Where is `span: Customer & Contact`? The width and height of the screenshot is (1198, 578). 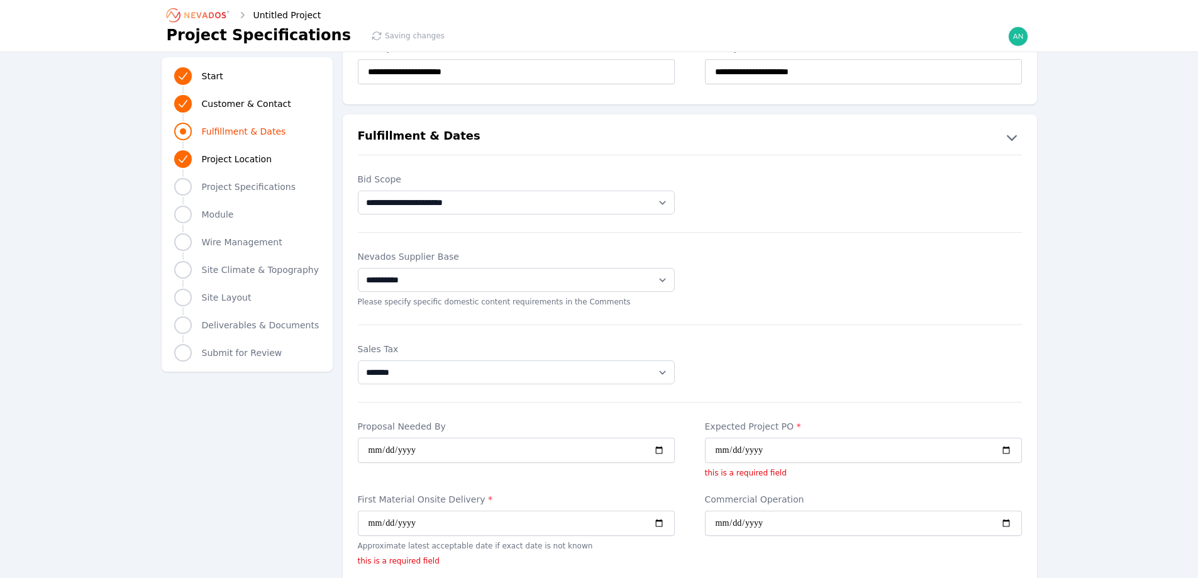 span: Customer & Contact is located at coordinates (247, 104).